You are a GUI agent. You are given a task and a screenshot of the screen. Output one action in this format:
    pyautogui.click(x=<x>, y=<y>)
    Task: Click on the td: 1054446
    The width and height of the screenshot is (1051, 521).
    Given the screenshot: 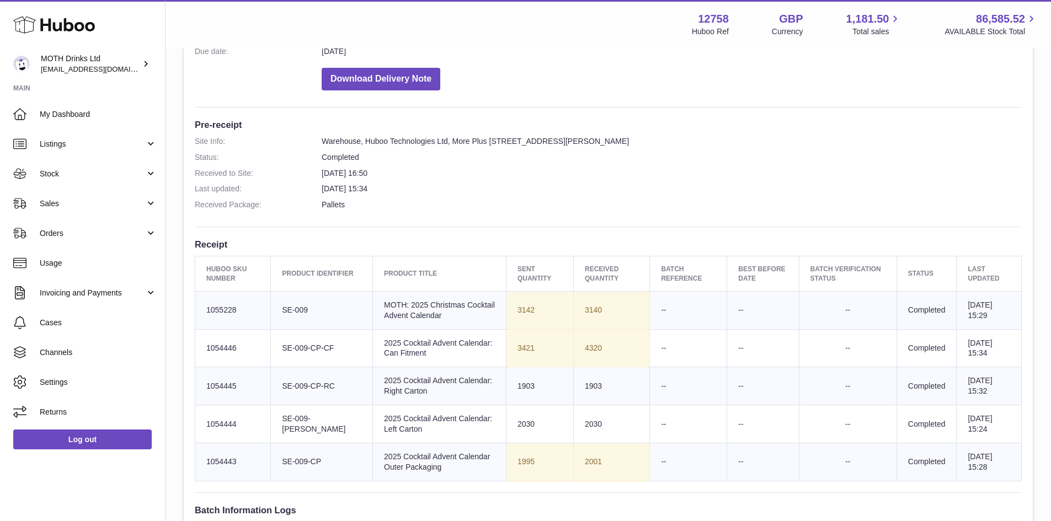 What is the action you would take?
    pyautogui.click(x=233, y=348)
    